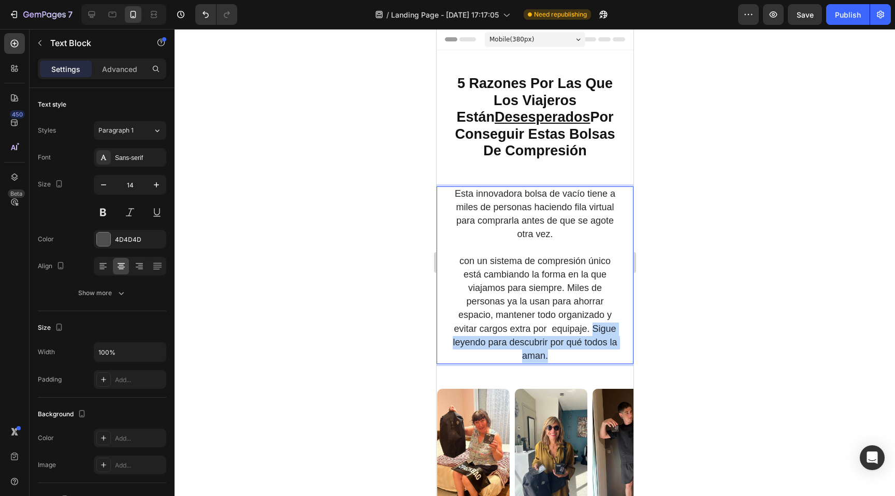 This screenshot has height=496, width=895. Describe the element at coordinates (120, 69) in the screenshot. I see `p: Advanced` at that location.